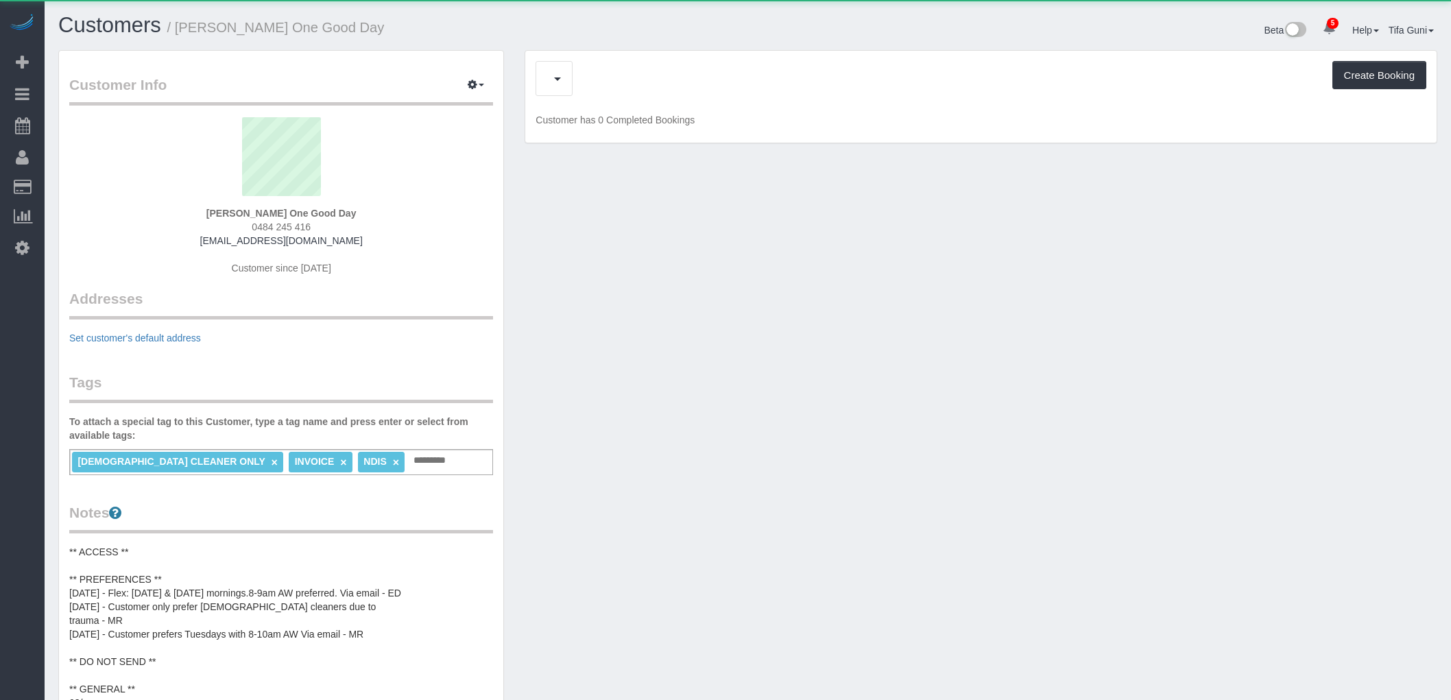 Image resolution: width=1451 pixels, height=700 pixels. Describe the element at coordinates (281, 518) in the screenshot. I see `legend: Notes` at that location.